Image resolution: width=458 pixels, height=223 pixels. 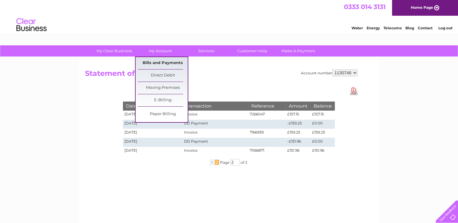 What do you see at coordinates (163, 88) in the screenshot?
I see `a: Moving Premises` at bounding box center [163, 88].